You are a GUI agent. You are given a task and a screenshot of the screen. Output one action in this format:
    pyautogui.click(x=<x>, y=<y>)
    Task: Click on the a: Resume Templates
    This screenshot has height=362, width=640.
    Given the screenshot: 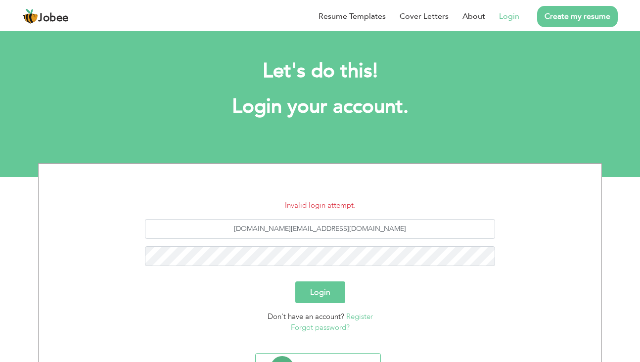 What is the action you would take?
    pyautogui.click(x=352, y=16)
    